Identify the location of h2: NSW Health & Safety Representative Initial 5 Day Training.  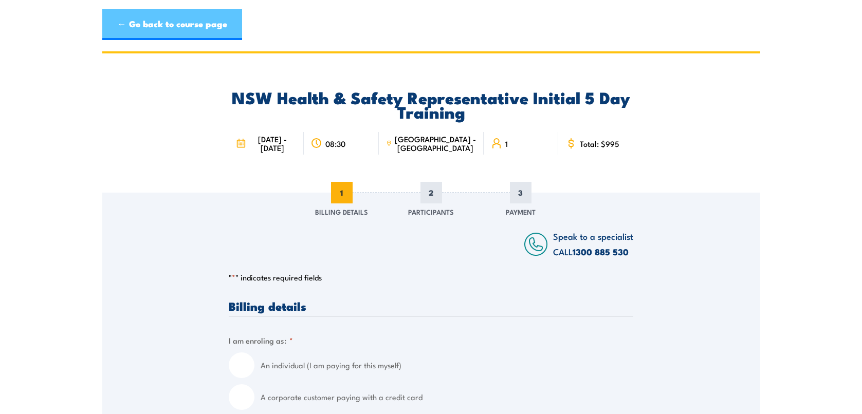
(431, 104).